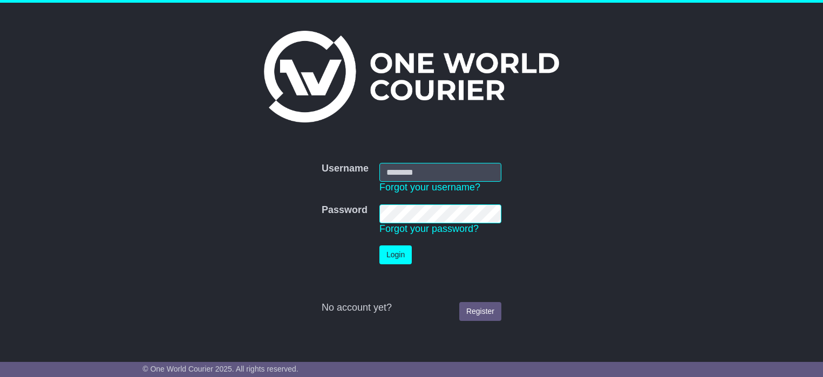 This screenshot has height=377, width=823. What do you see at coordinates (430, 187) in the screenshot?
I see `a: Forgot your username?` at bounding box center [430, 187].